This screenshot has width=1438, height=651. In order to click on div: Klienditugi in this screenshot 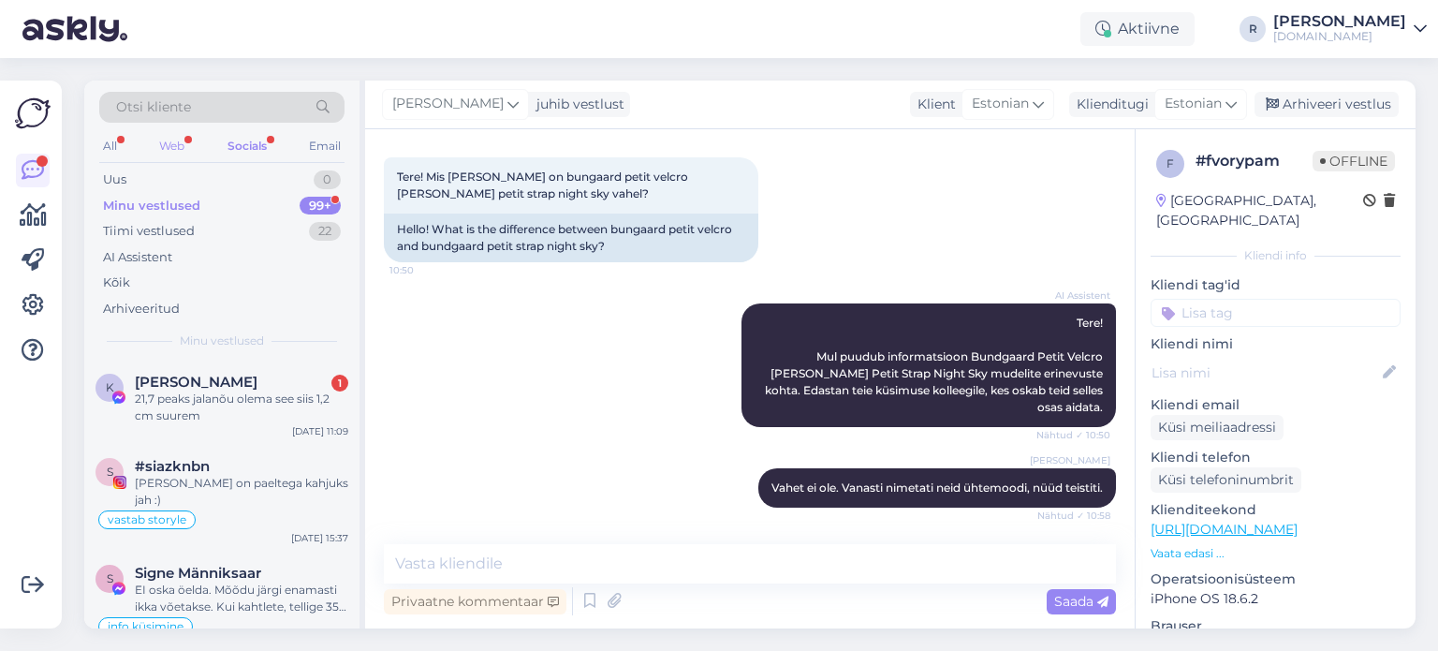, I will do `click(1108, 104)`.